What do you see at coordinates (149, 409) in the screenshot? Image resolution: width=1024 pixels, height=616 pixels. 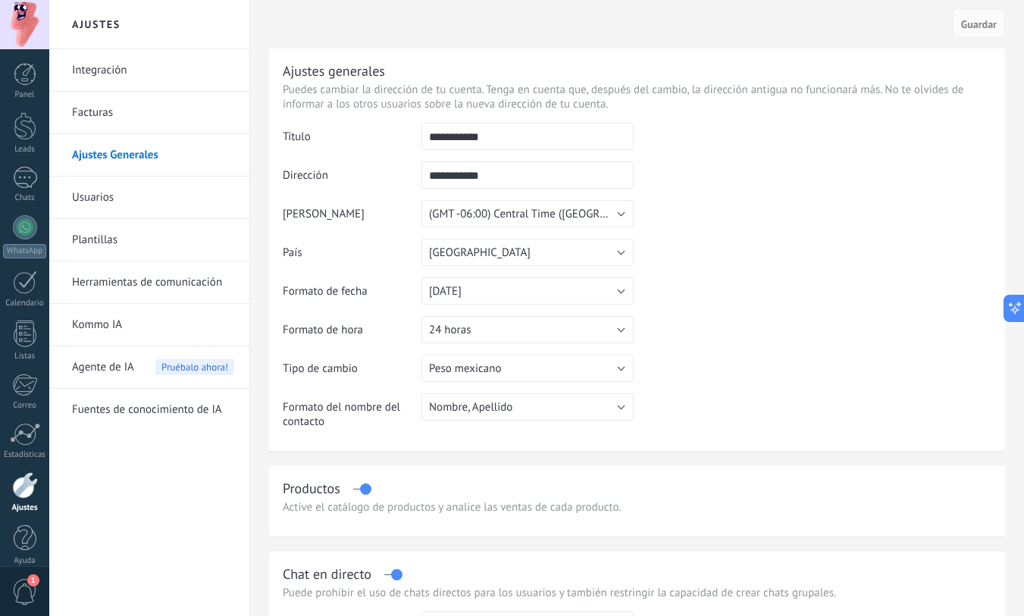 I see `li: Fuentes de conocimiento de IA` at bounding box center [149, 409].